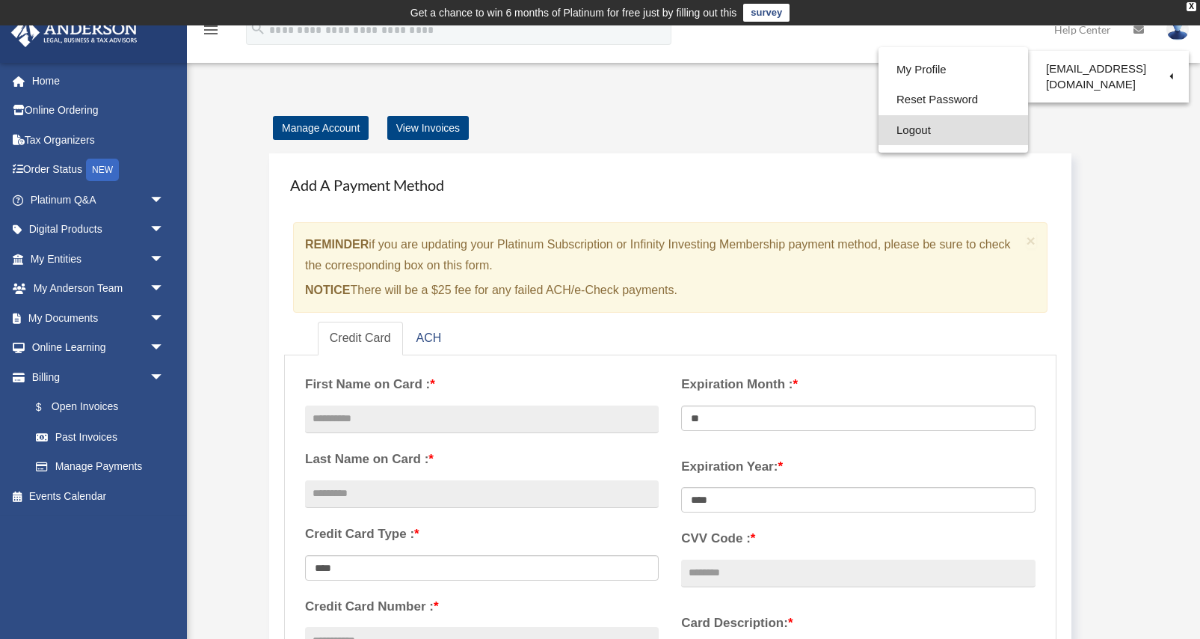 The height and width of the screenshot is (639, 1200). What do you see at coordinates (482, 534) in the screenshot?
I see `label: Credit Card Type :` at bounding box center [482, 534].